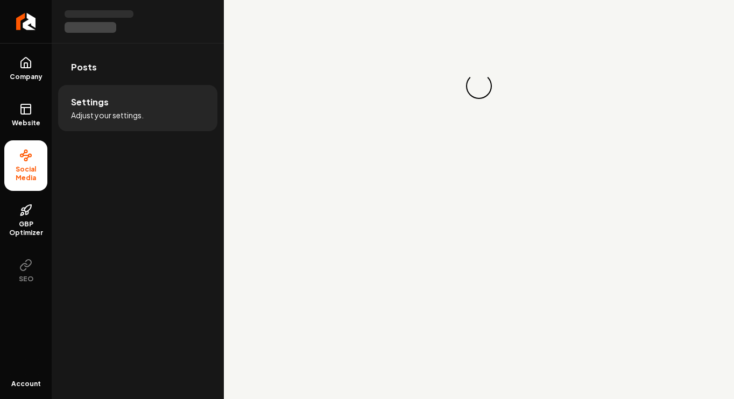 Image resolution: width=734 pixels, height=399 pixels. I want to click on a: Posts, so click(138, 67).